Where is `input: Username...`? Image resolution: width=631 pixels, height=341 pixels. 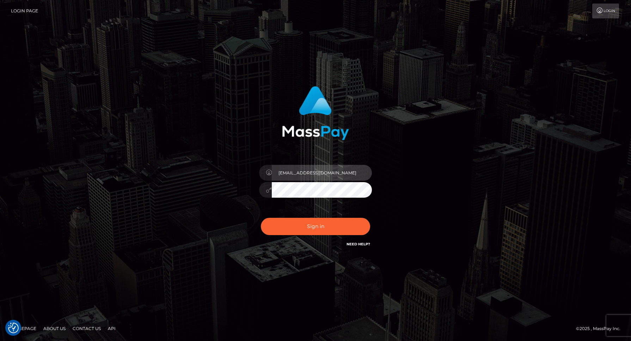
input: Username... is located at coordinates (322, 172).